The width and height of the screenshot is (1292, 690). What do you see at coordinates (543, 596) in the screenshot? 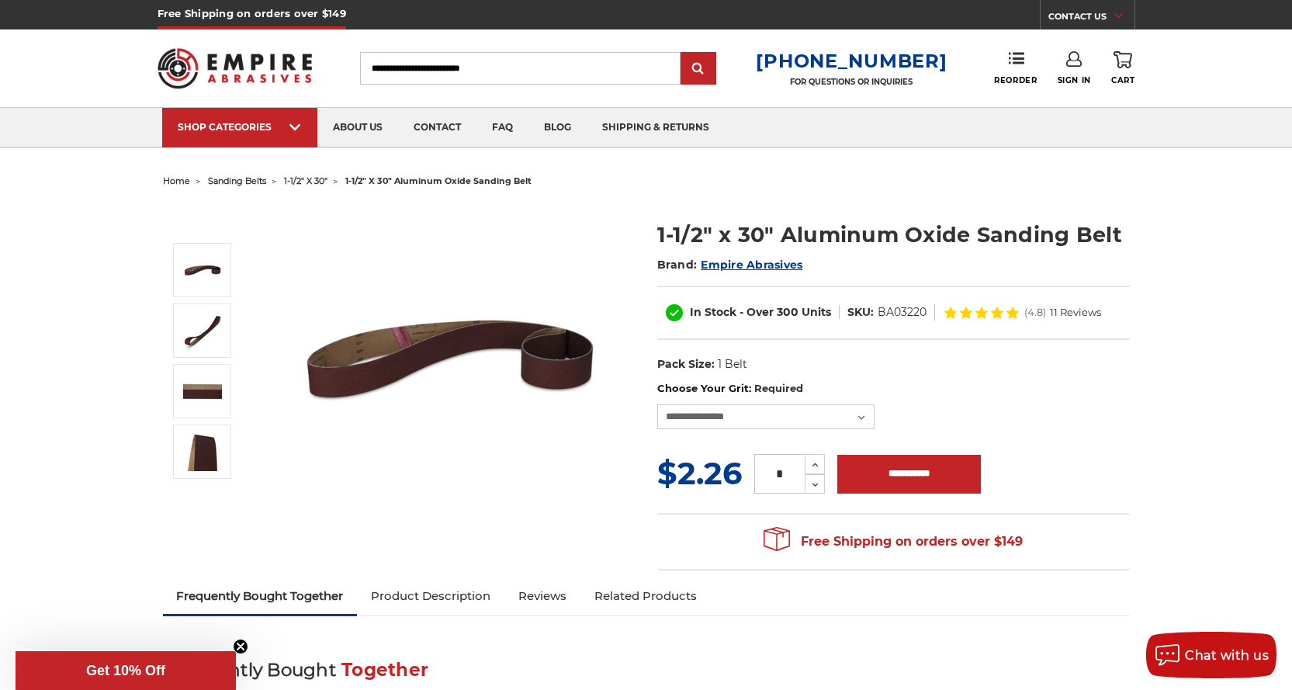
I see `a: Reviews` at bounding box center [543, 596].